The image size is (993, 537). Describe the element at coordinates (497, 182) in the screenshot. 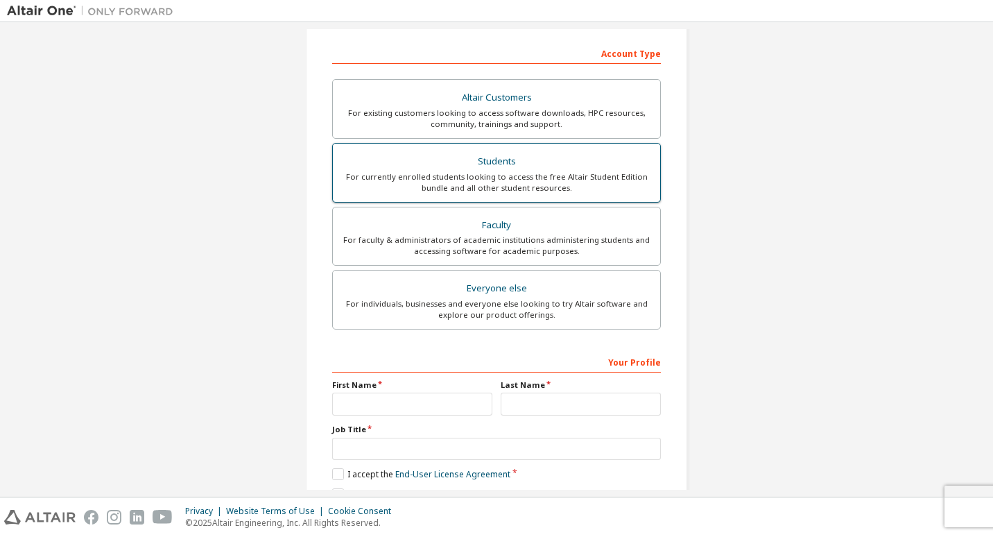

I see `div: For currently enrolled students looking to access the free Altair Student Edition bundle and all ...` at that location.